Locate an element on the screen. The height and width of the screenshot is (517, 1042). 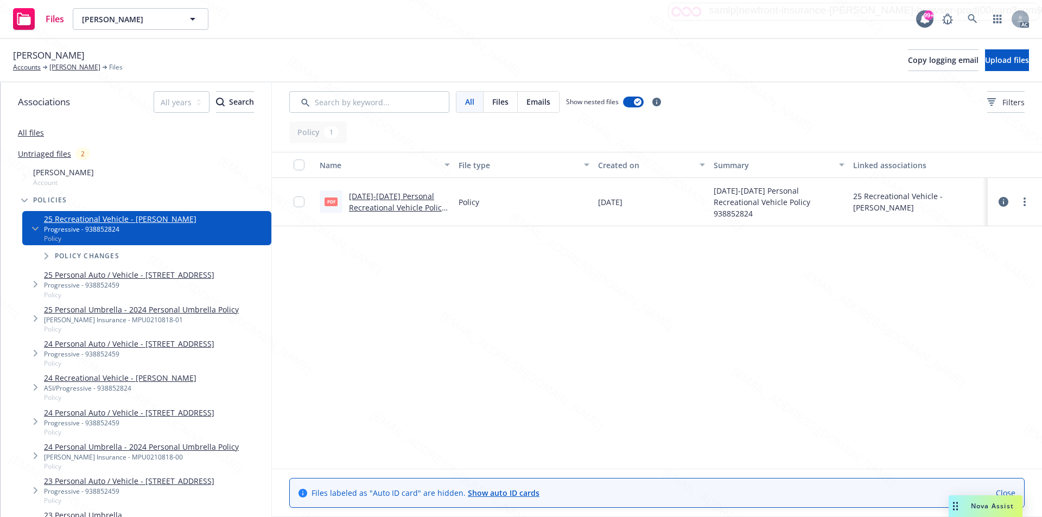
span: Upload files is located at coordinates (1006, 60).